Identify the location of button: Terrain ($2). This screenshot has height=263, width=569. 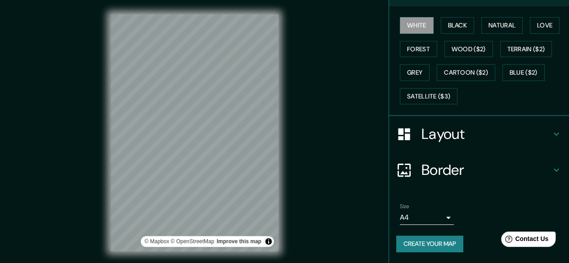
(526, 49).